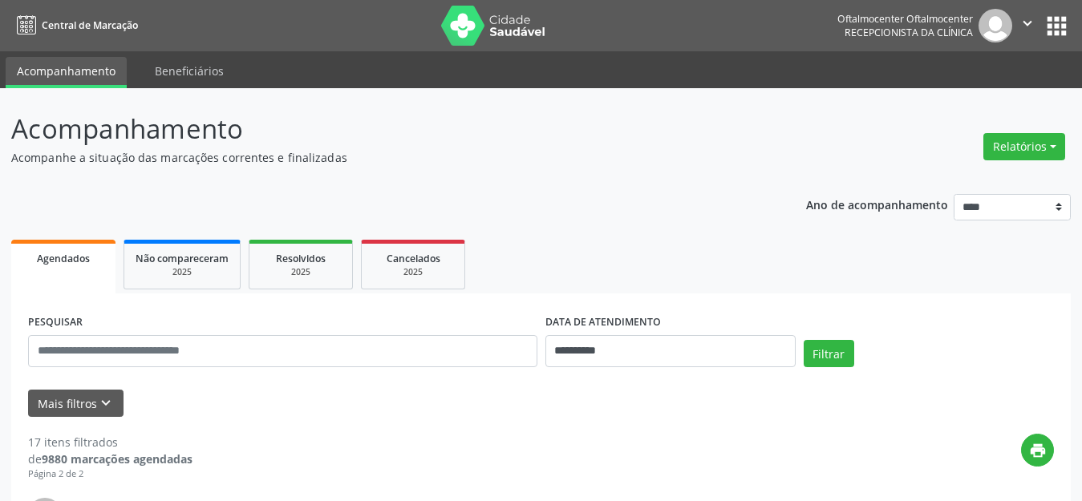  I want to click on button: Relatórios, so click(1024, 147).